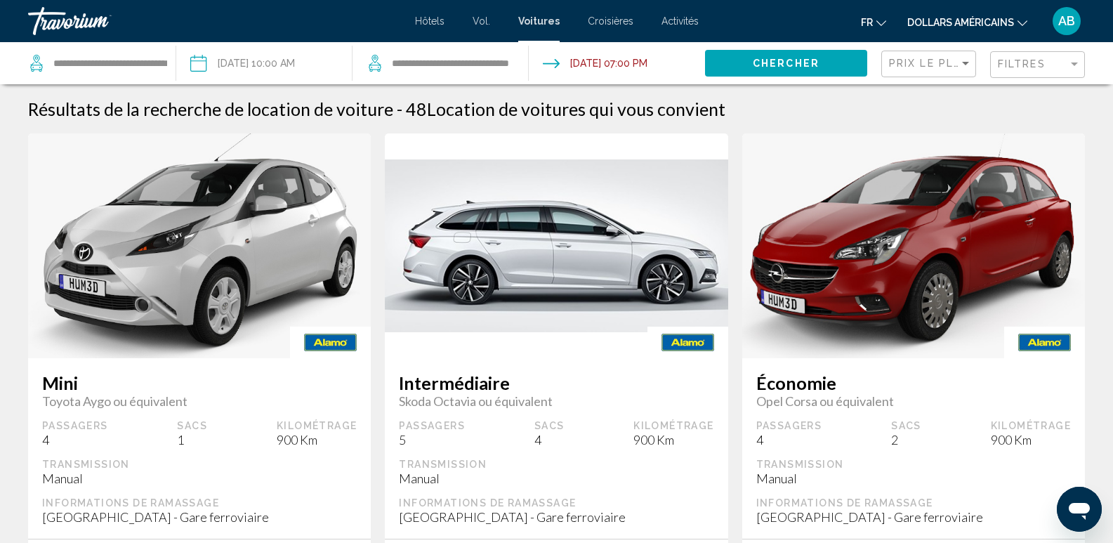  What do you see at coordinates (906, 440) in the screenshot?
I see `div: 2` at bounding box center [906, 440].